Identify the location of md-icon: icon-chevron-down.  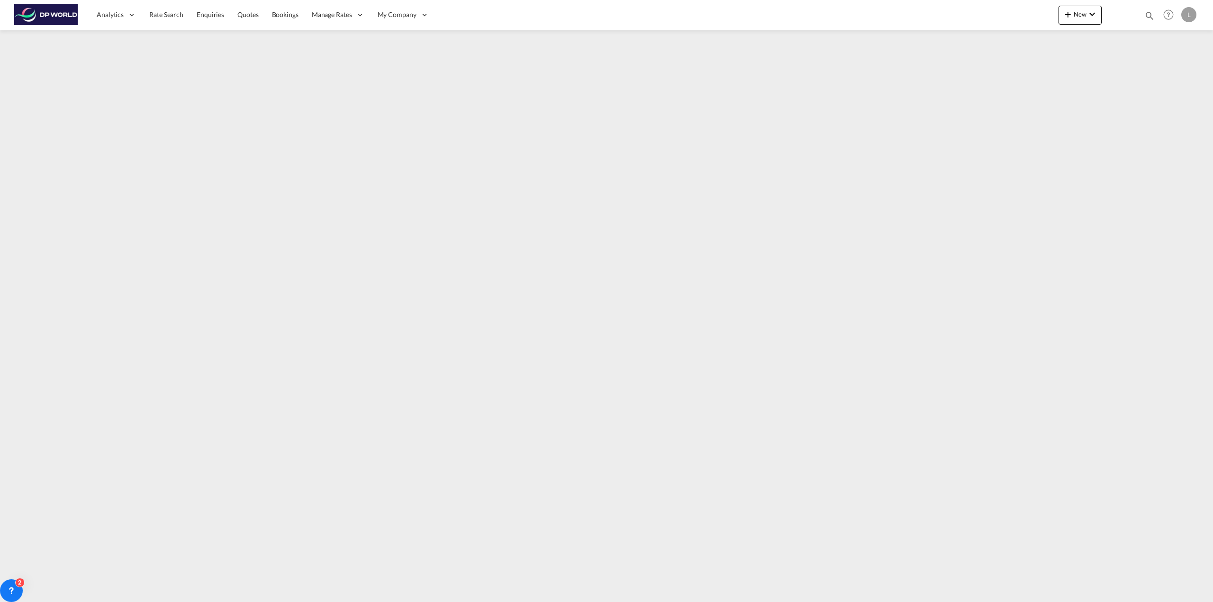
(1092, 14).